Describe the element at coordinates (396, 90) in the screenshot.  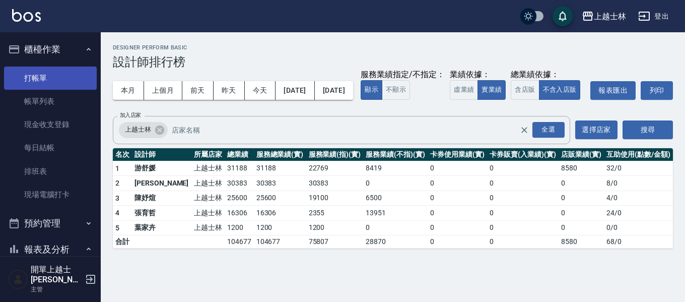
I see `button: 不顯示` at that location.